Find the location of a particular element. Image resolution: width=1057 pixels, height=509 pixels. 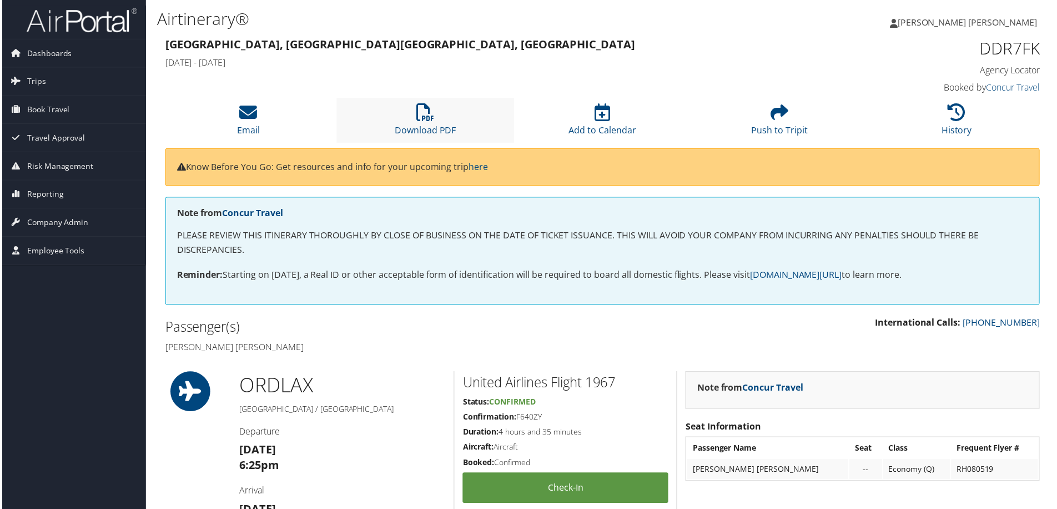

h1: DDR7FK is located at coordinates (938, 48).